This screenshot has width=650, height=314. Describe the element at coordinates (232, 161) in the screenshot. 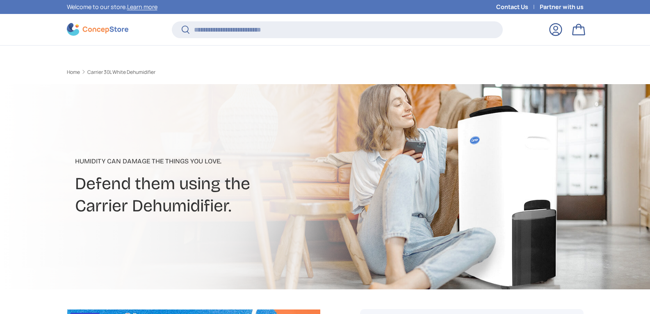

I see `p: Humidity can damage the things you love.` at that location.